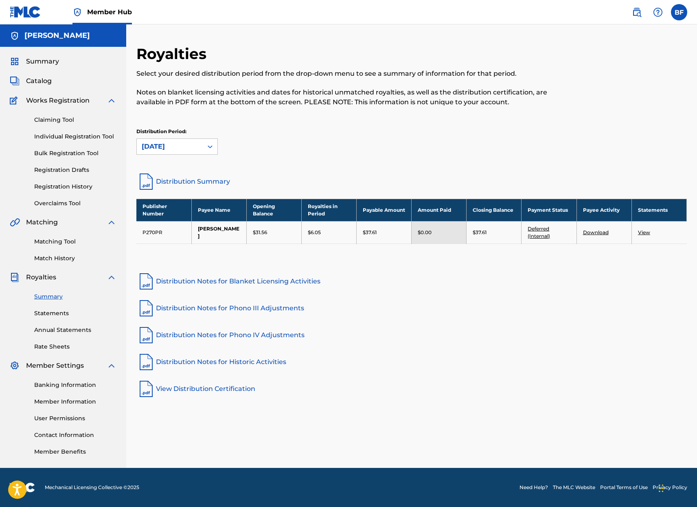  What do you see at coordinates (412, 335) in the screenshot?
I see `a: Distribution Notes for Phono IV Adjustments` at bounding box center [412, 335].